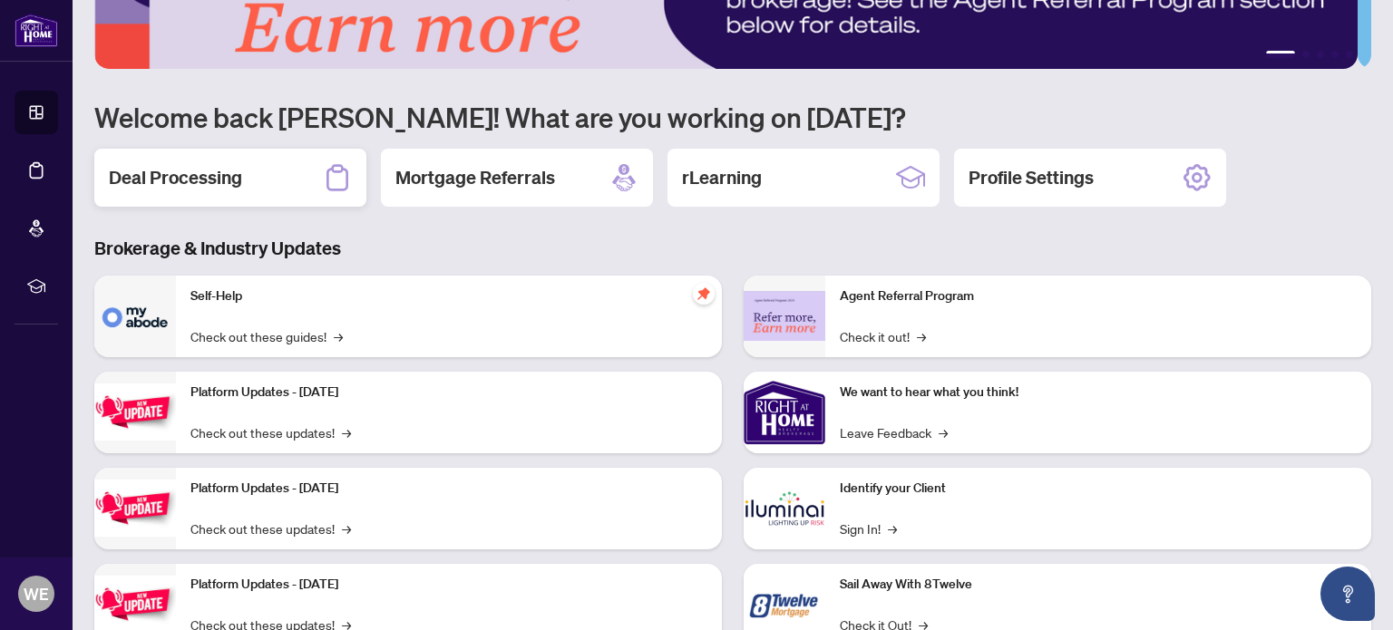 The width and height of the screenshot is (1393, 630). I want to click on p: We want to hear what you think!, so click(1098, 393).